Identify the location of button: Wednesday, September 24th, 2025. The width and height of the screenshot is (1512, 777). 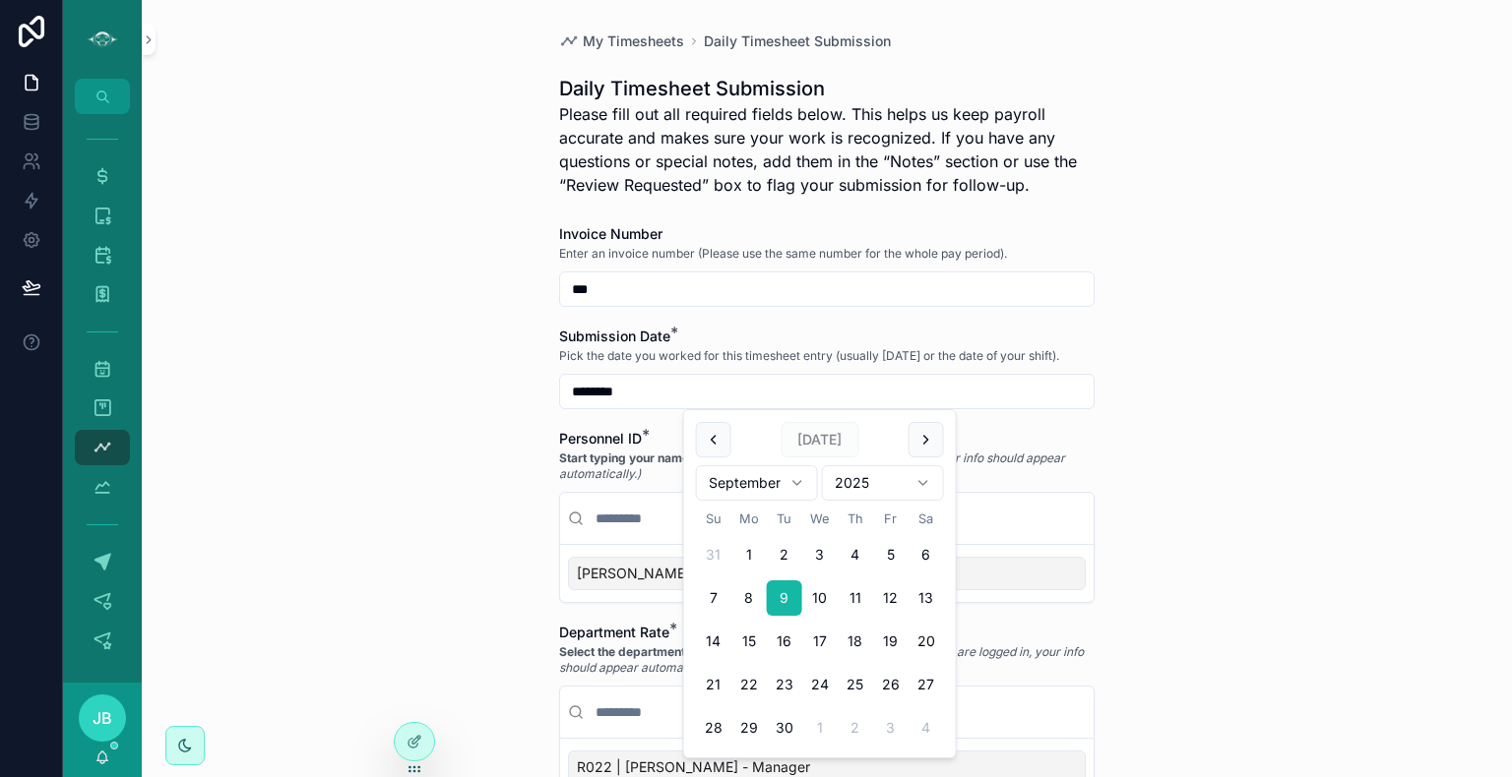
(820, 685).